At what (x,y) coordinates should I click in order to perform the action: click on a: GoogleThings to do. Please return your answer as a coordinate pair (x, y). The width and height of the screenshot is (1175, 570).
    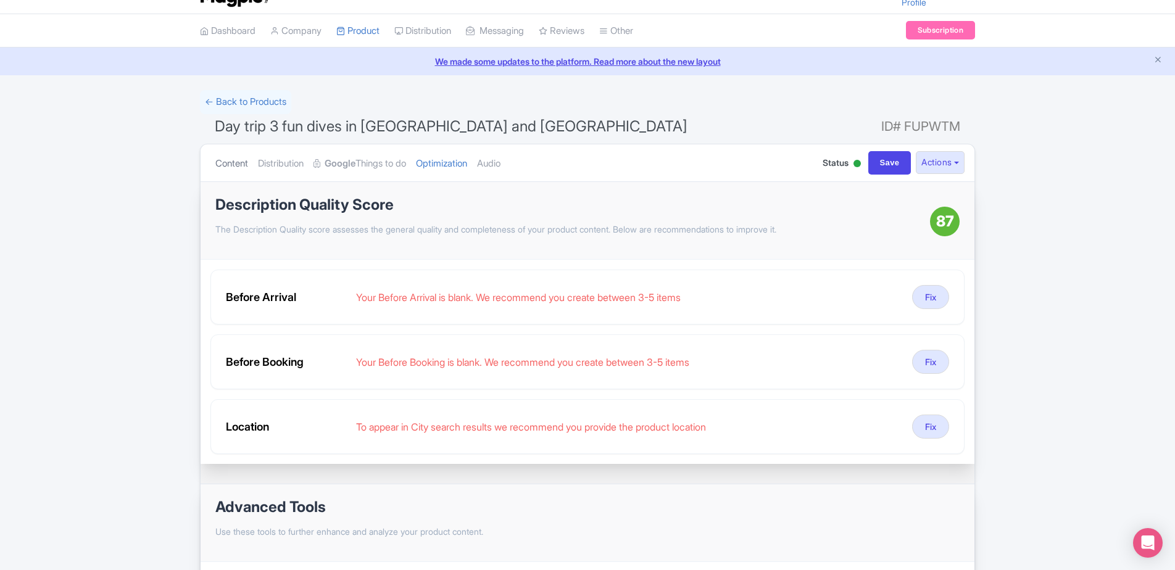
    Looking at the image, I should click on (360, 164).